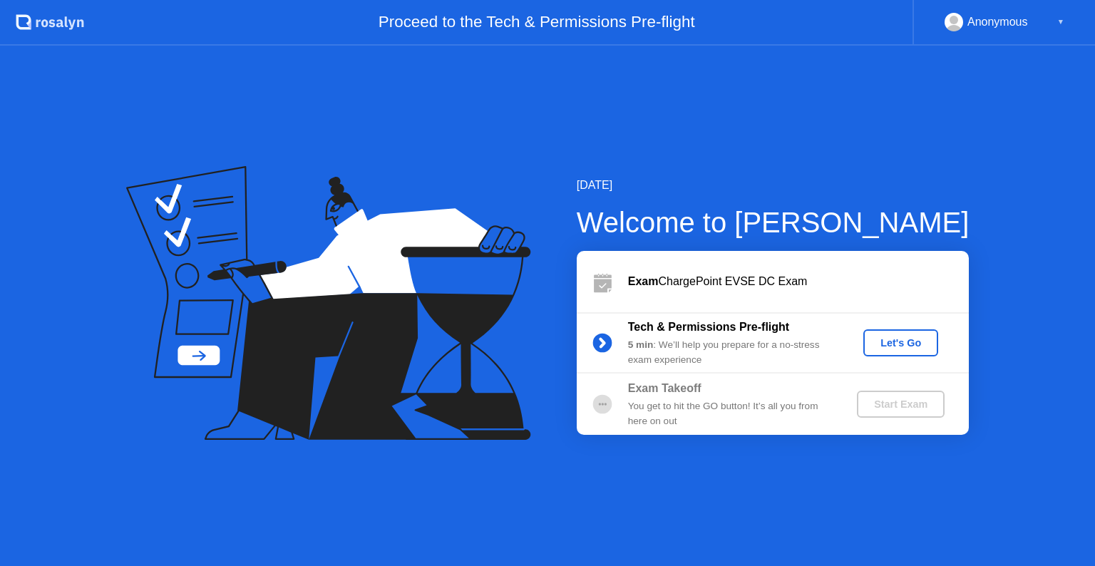  I want to click on button: Let's Go, so click(901, 343).